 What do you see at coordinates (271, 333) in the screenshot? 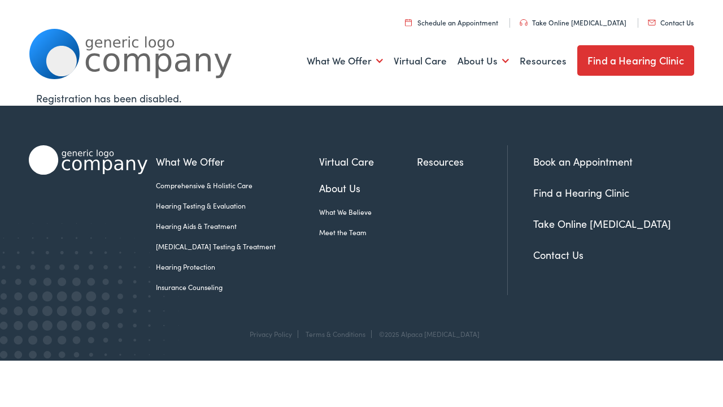
I see `a: Privacy Policy` at bounding box center [271, 333].